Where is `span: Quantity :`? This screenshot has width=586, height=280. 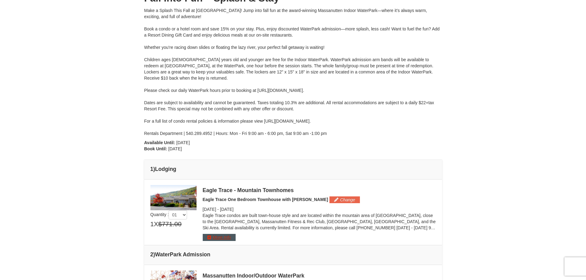 span: Quantity : is located at coordinates (169, 215).